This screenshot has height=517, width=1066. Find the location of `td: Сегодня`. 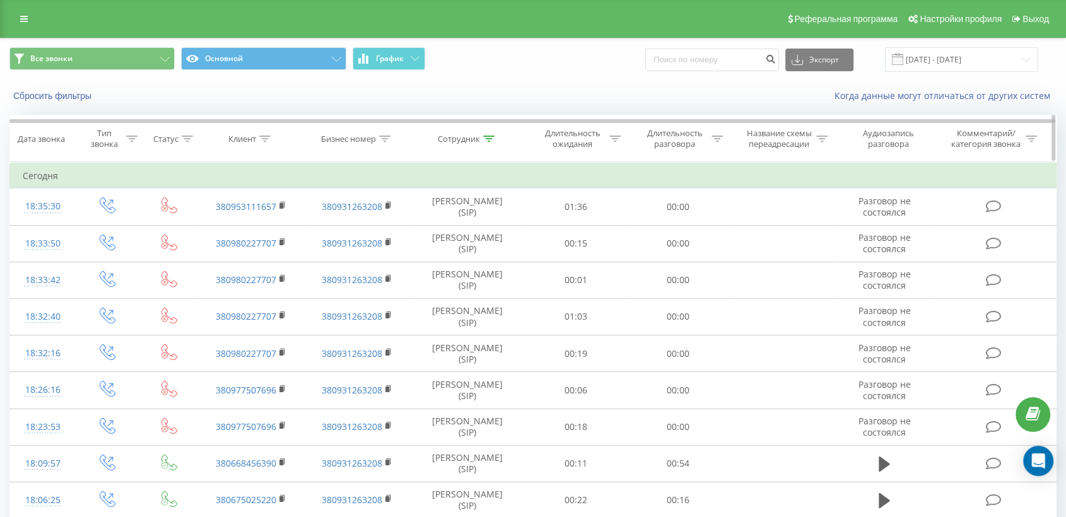

td: Сегодня is located at coordinates (533, 176).